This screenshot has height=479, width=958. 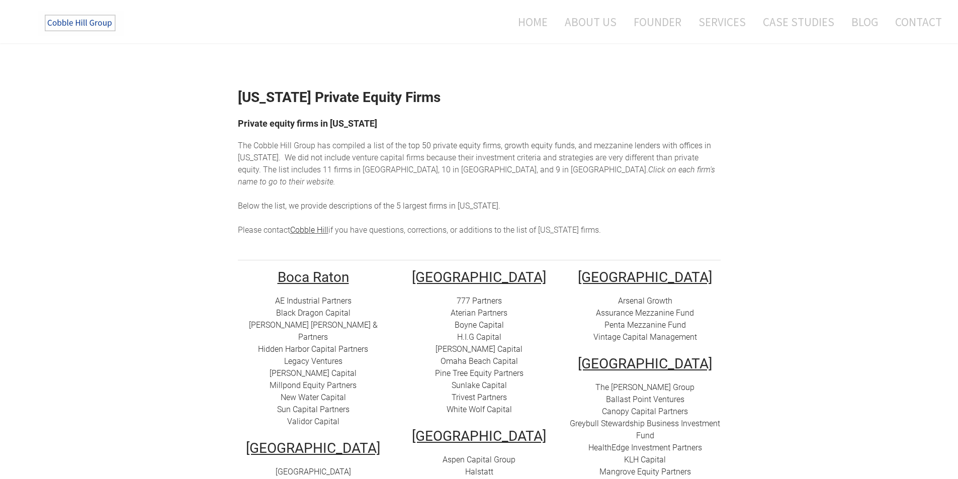 I want to click on a: Founder, so click(x=657, y=22).